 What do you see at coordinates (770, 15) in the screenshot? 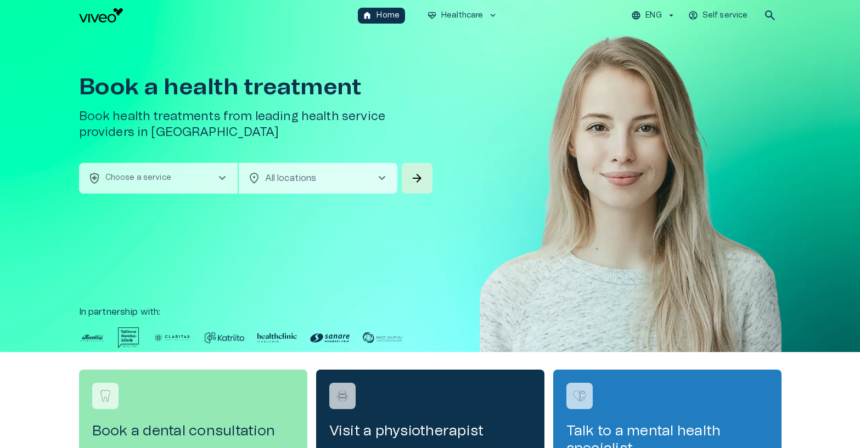
I see `span: search` at bounding box center [770, 15].